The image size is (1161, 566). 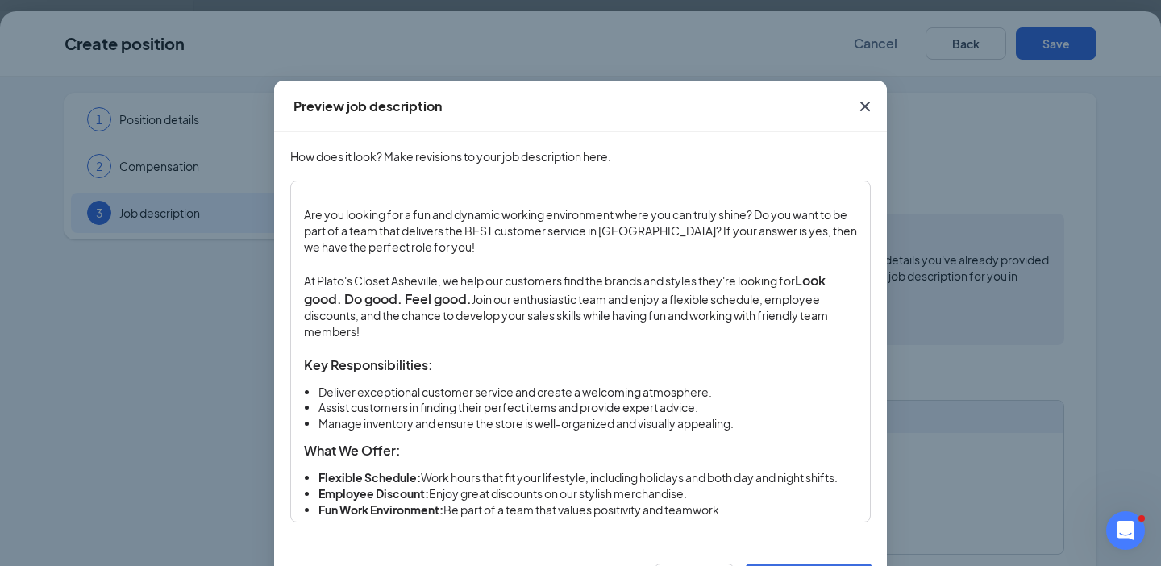 I want to click on li: Assist customers in finding their perfect items and provide expert advice., so click(x=588, y=408).